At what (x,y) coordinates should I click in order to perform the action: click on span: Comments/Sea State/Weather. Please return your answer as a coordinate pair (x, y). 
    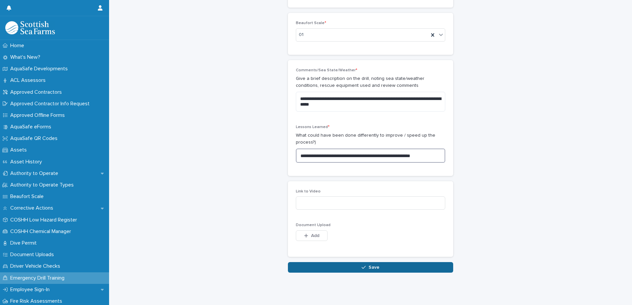
    Looking at the image, I should click on (326, 70).